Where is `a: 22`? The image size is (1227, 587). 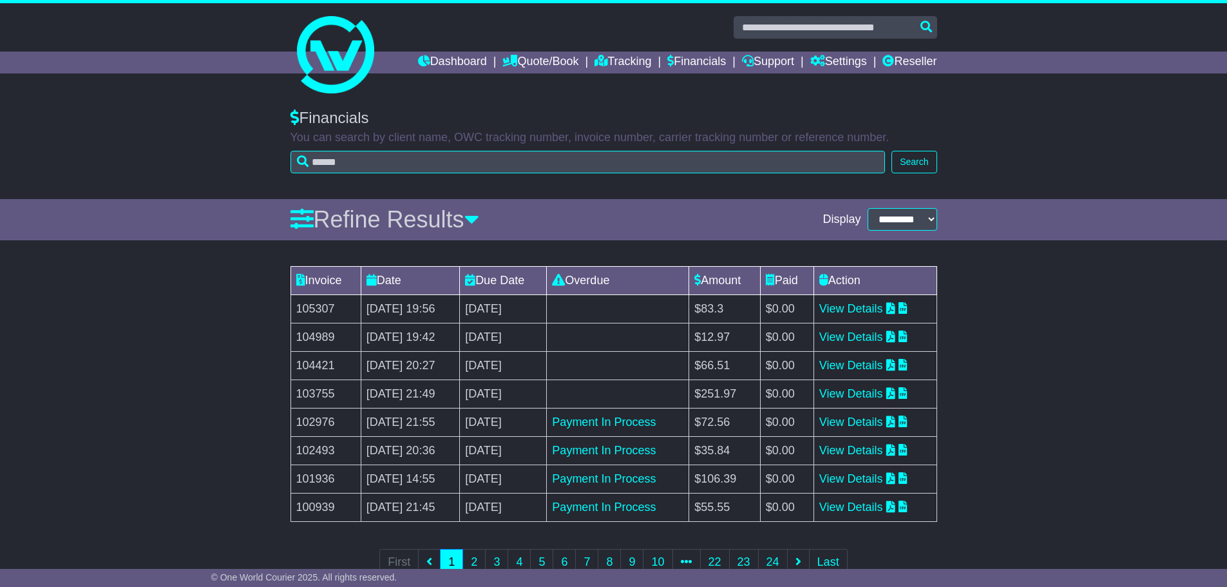
a: 22 is located at coordinates (715, 561).